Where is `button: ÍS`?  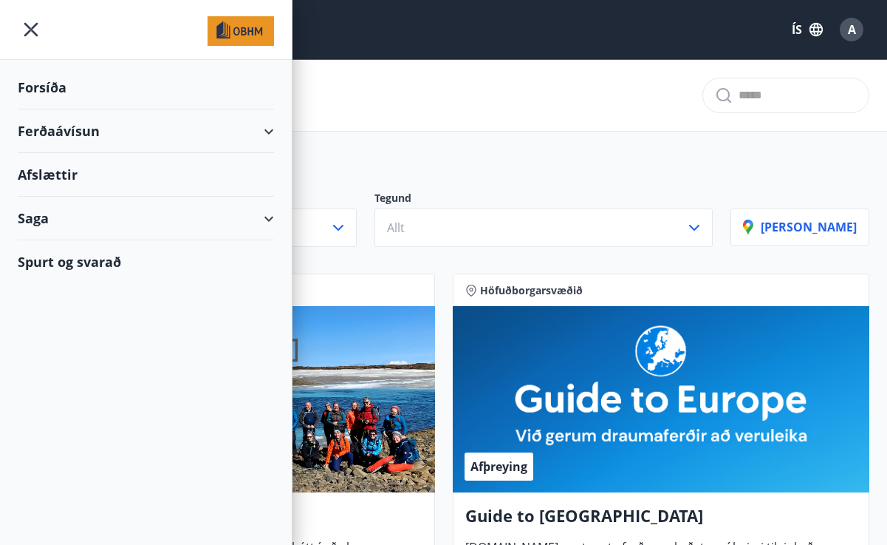 button: ÍS is located at coordinates (808, 30).